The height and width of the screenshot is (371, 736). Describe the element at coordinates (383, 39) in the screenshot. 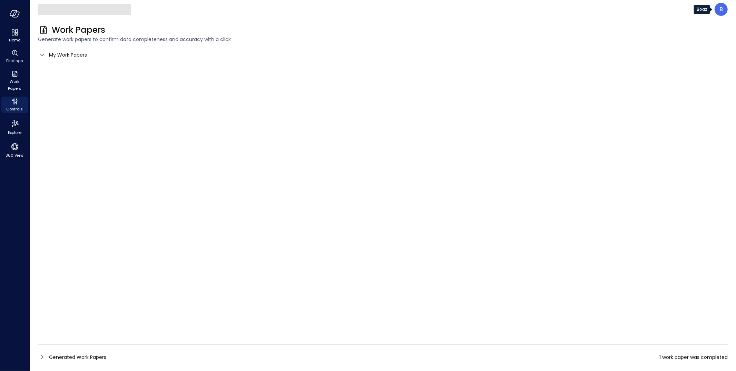

I see `span: Generate work papers to confirm data completeness and accuracy with a click` at that location.